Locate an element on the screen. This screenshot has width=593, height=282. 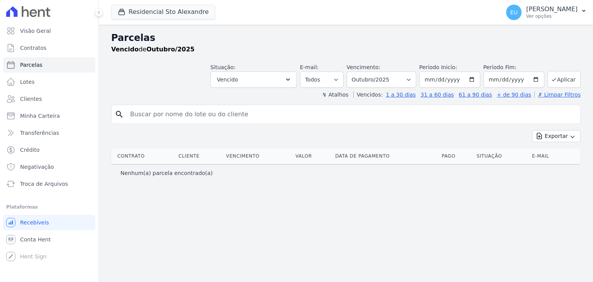
i: search is located at coordinates (119, 114).